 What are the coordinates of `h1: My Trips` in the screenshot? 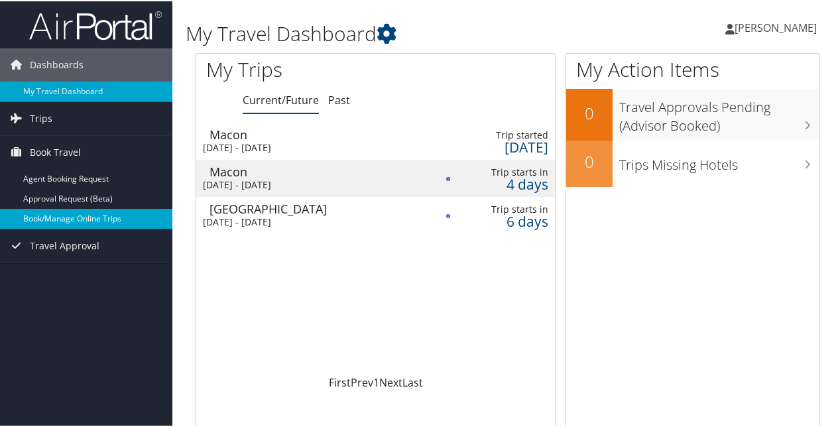 It's located at (301, 68).